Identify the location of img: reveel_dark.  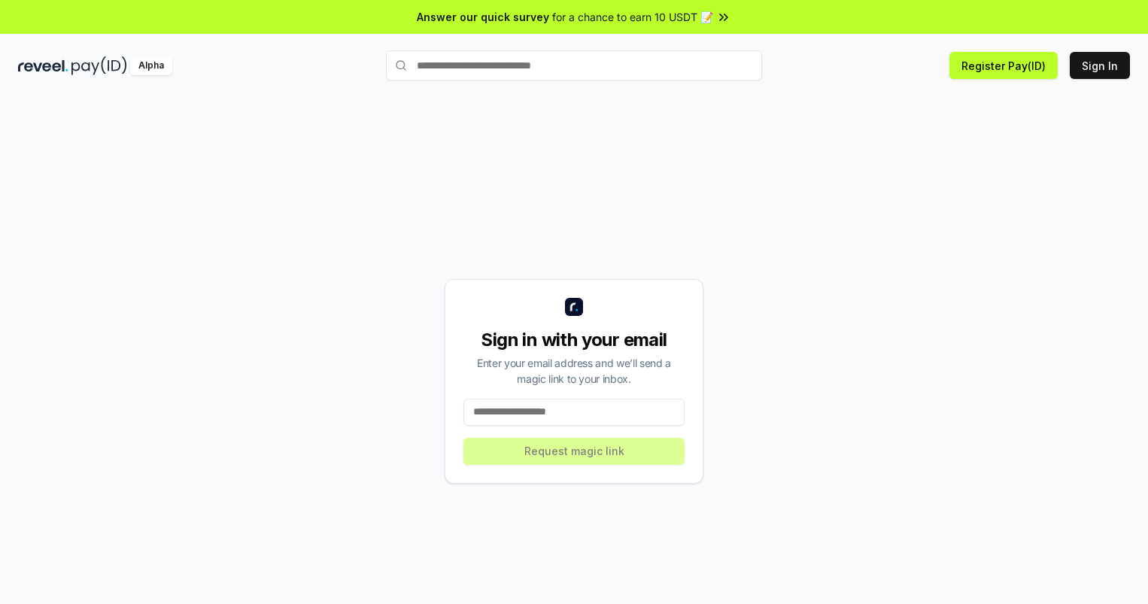
(43, 65).